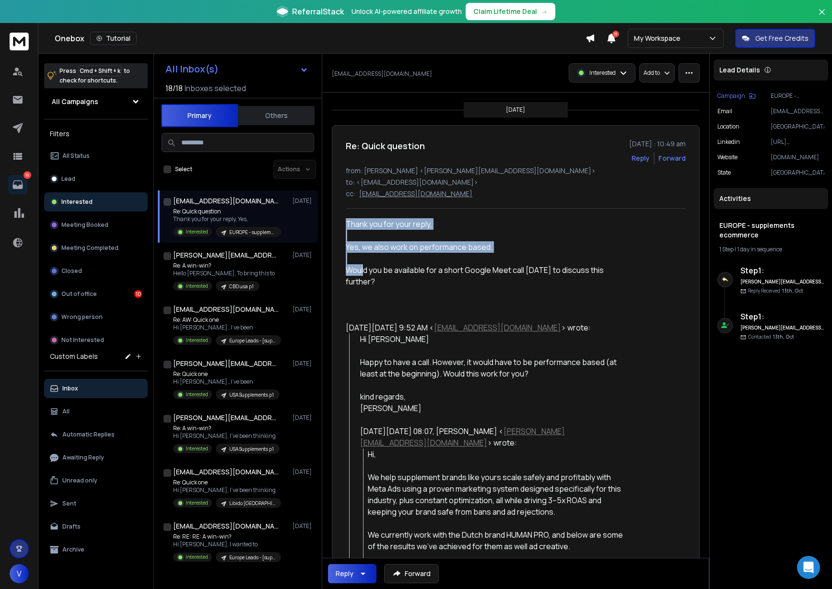 Image resolution: width=832 pixels, height=589 pixels. Describe the element at coordinates (66, 412) in the screenshot. I see `p: All` at that location.